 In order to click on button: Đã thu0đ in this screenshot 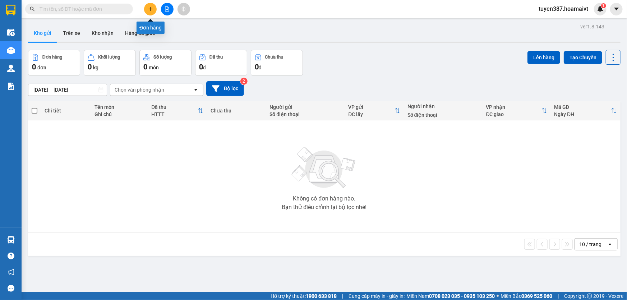, I will do `click(221, 63)`.